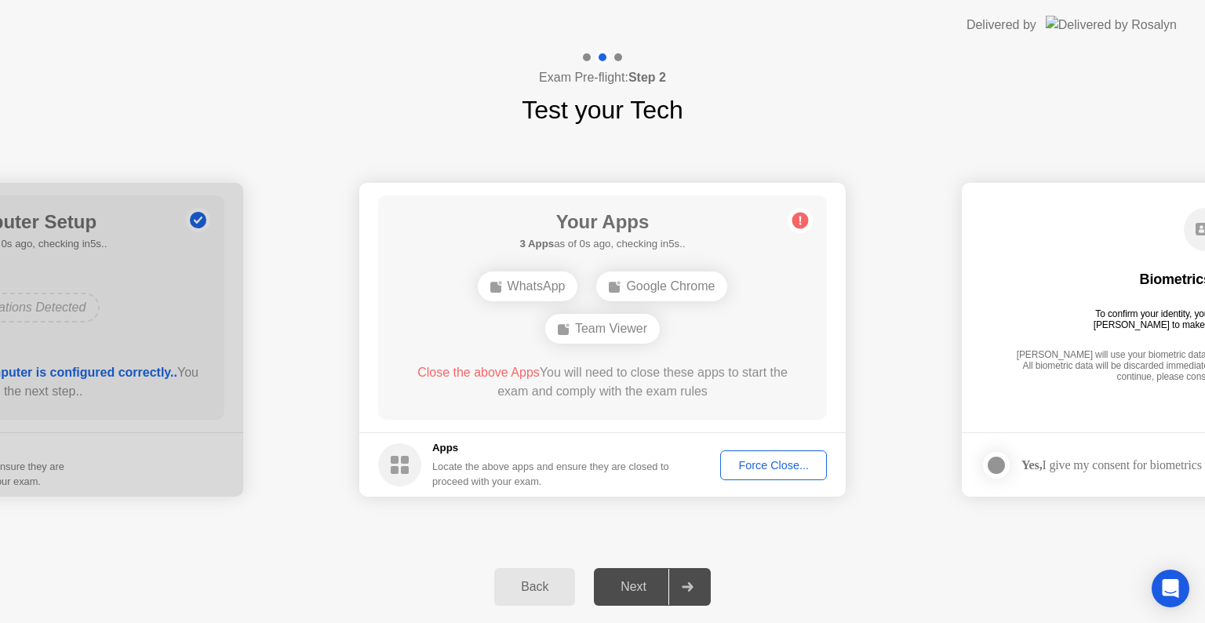 This screenshot has height=623, width=1205. What do you see at coordinates (773, 465) in the screenshot?
I see `div: Force Close...` at bounding box center [773, 465].